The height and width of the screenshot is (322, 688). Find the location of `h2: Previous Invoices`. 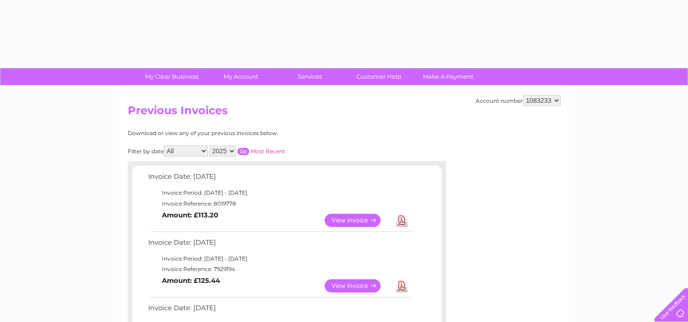

h2: Previous Invoices is located at coordinates (344, 113).